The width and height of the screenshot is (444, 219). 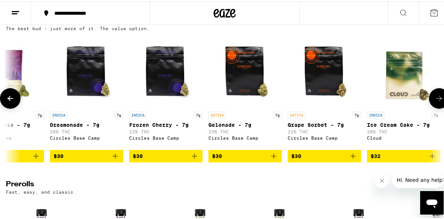 What do you see at coordinates (166, 123) in the screenshot?
I see `p: Frozen Cherry - 7g` at bounding box center [166, 123].